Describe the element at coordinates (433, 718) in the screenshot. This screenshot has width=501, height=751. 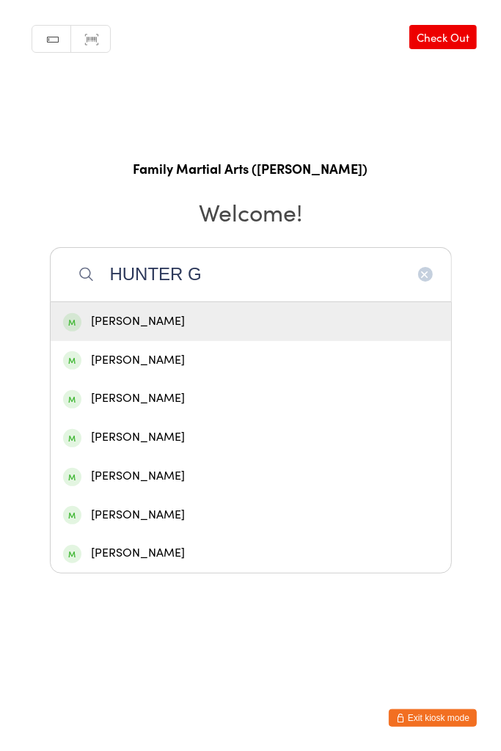
I see `button: Exit kiosk mode` at that location.